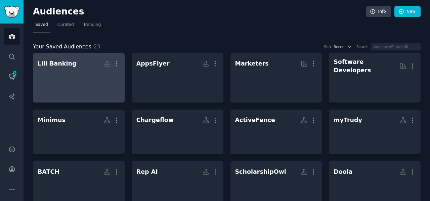 This screenshot has width=430, height=201. What do you see at coordinates (178, 132) in the screenshot?
I see `a: Chargeflow` at bounding box center [178, 132].